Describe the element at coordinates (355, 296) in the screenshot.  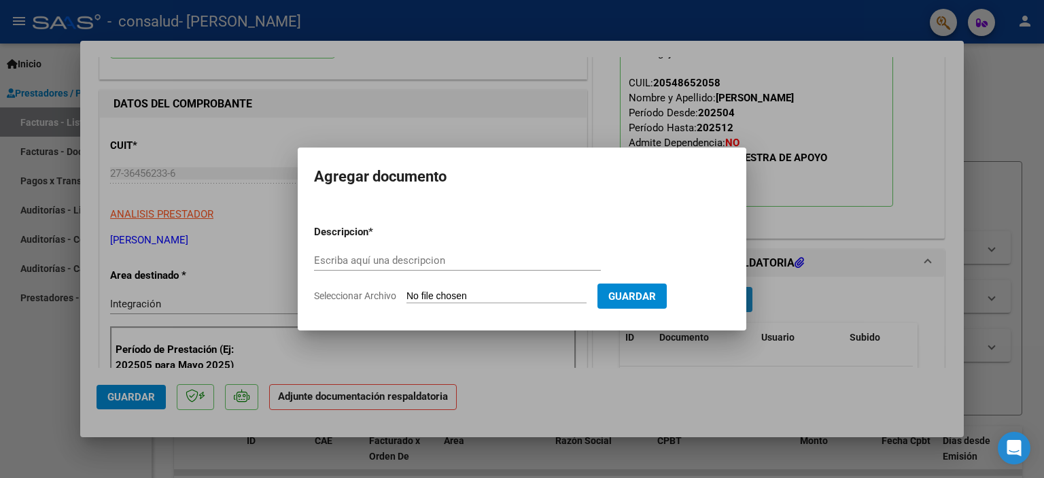
I see `span: Seleccionar Archivo` at that location.